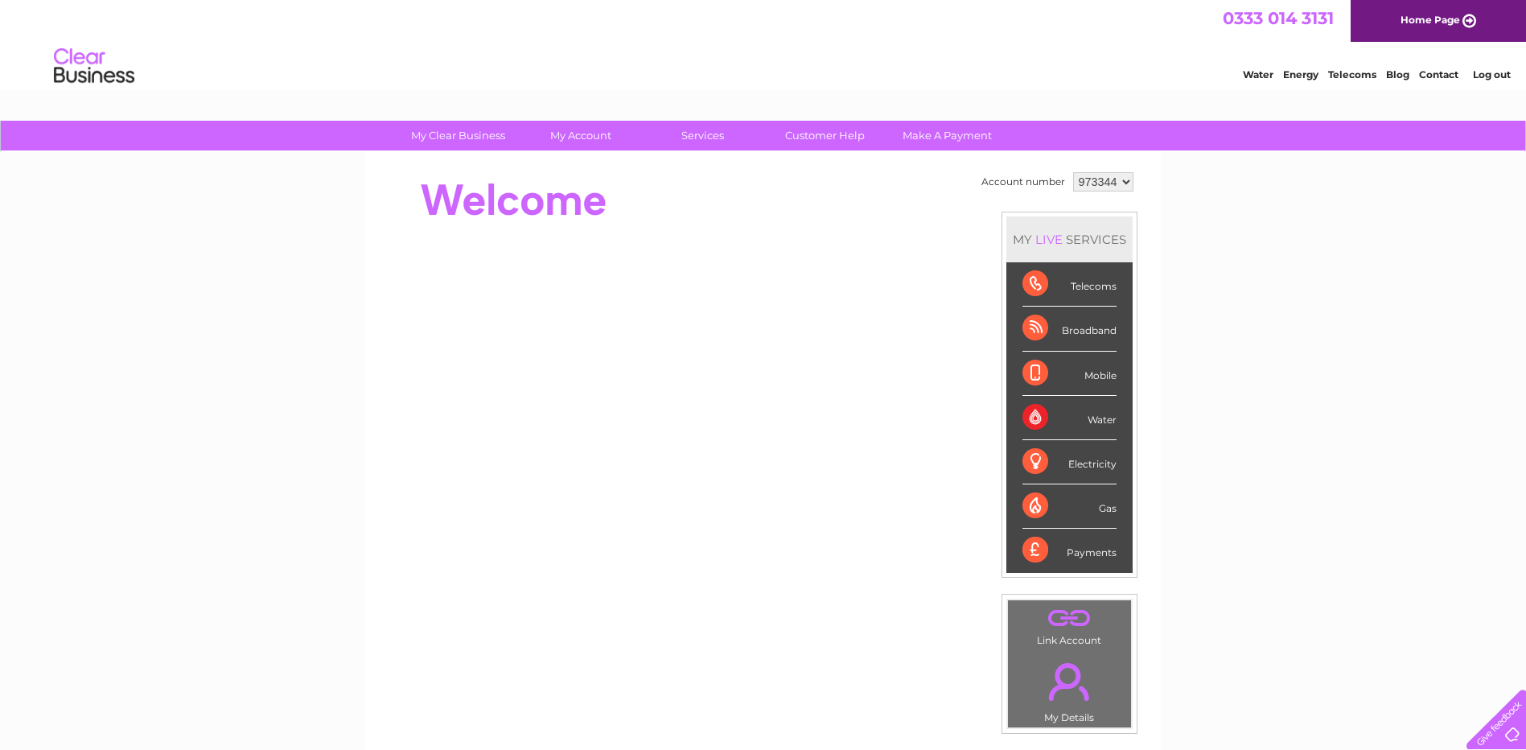 This screenshot has height=750, width=1526. I want to click on a: Customer Help, so click(824, 135).